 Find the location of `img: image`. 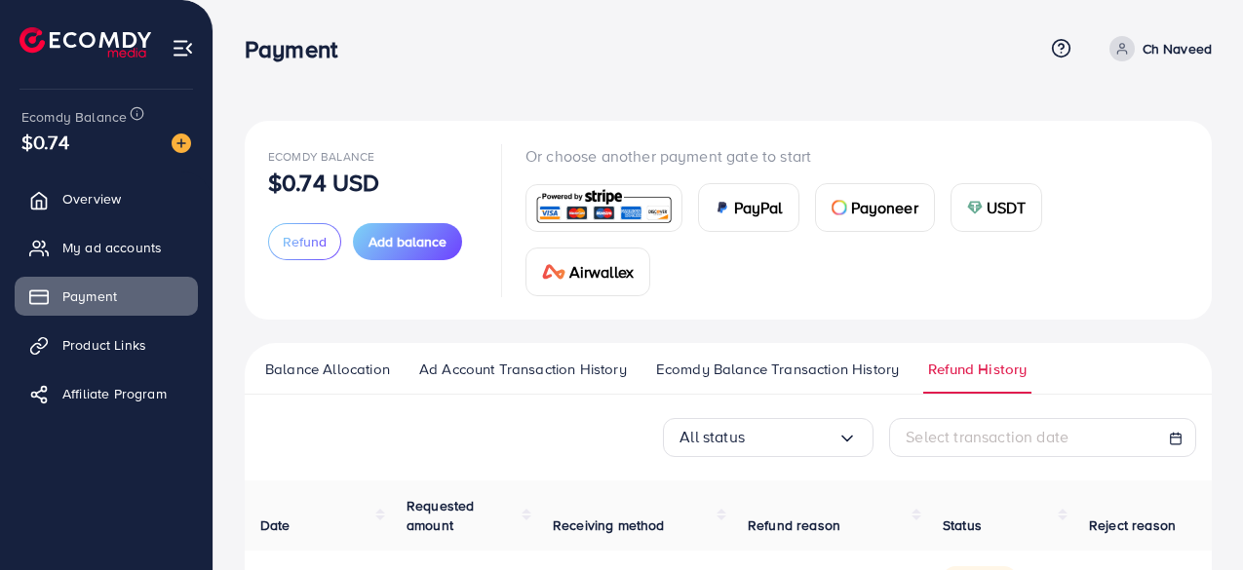

img: image is located at coordinates (181, 143).